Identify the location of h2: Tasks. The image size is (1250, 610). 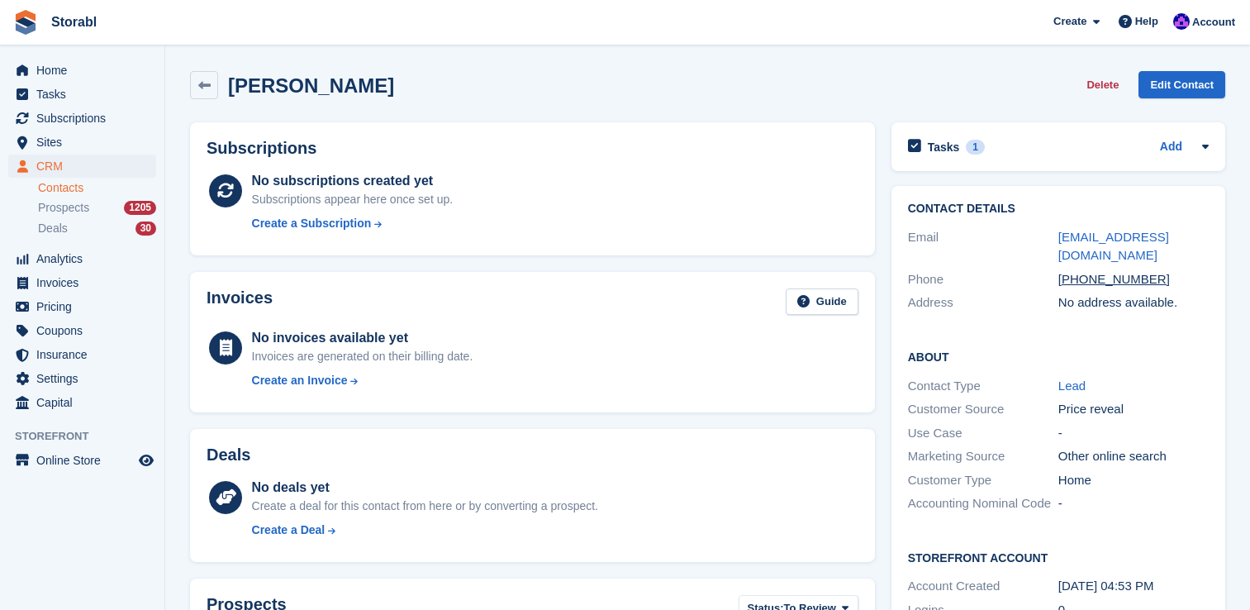
(944, 147).